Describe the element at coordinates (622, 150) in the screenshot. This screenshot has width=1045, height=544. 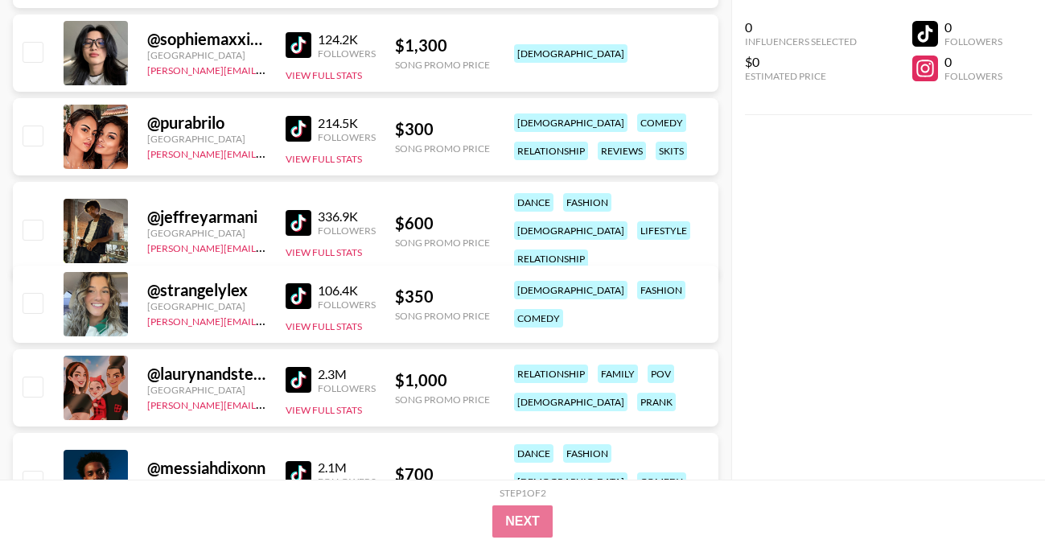
I see `div: reviews` at that location.